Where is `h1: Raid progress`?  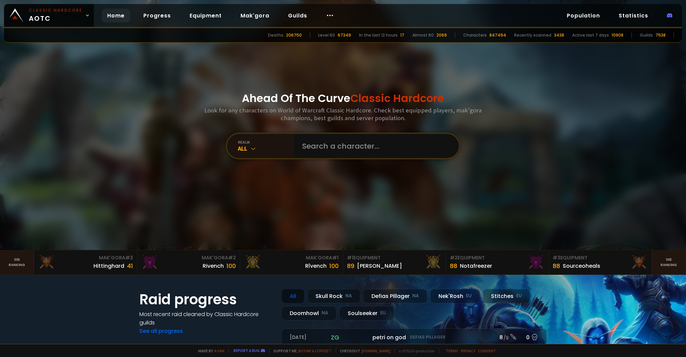 h1: Raid progress is located at coordinates (206, 299).